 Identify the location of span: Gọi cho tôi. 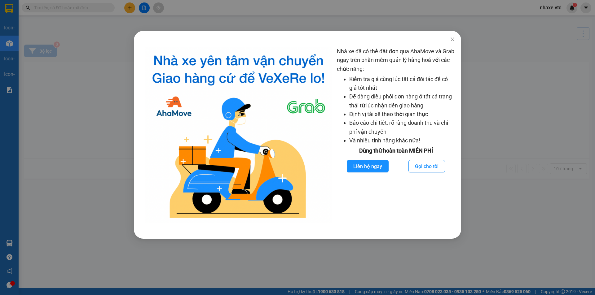
(426, 166).